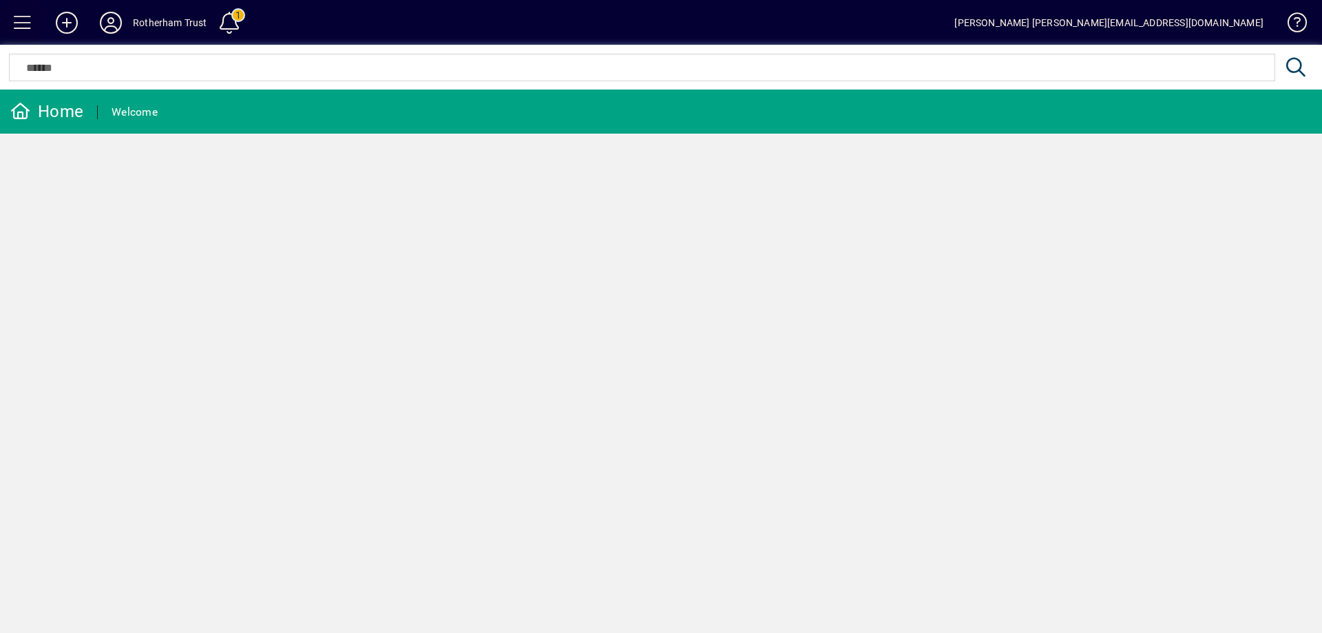 The image size is (1322, 633). Describe the element at coordinates (111, 23) in the screenshot. I see `button: Profile` at that location.